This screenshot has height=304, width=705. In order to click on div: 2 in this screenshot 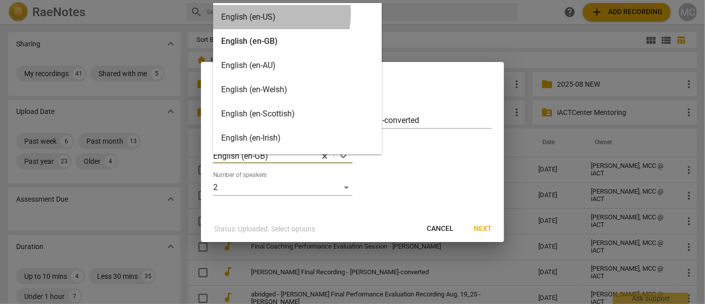, I will do `click(283, 188)`.